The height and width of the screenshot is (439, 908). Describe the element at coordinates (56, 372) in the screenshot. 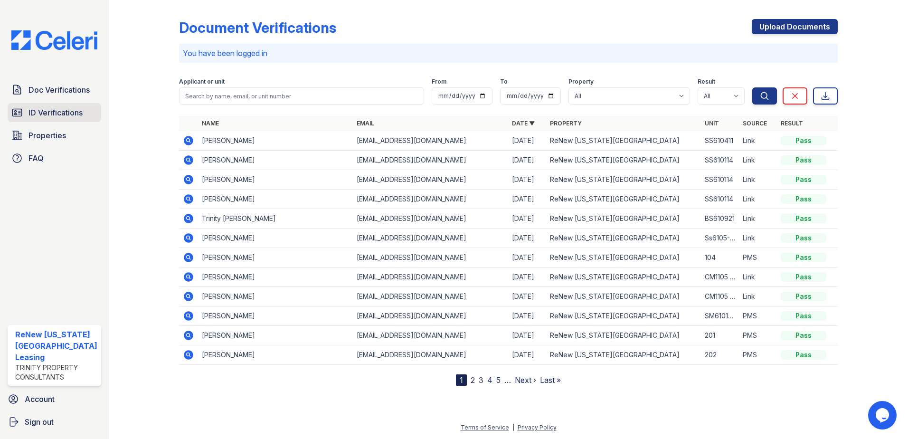

I see `div: Trinity Property Consultants` at that location.